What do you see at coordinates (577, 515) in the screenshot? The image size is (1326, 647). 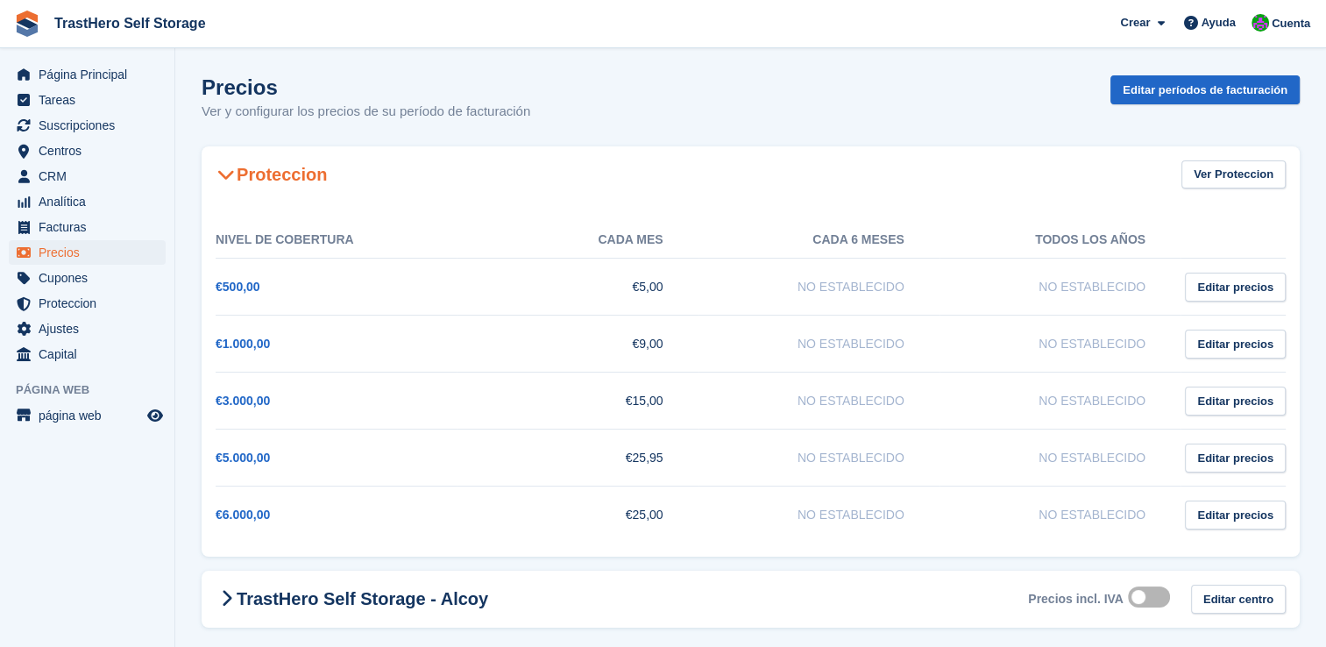 I see `td: €25,00` at bounding box center [577, 515].